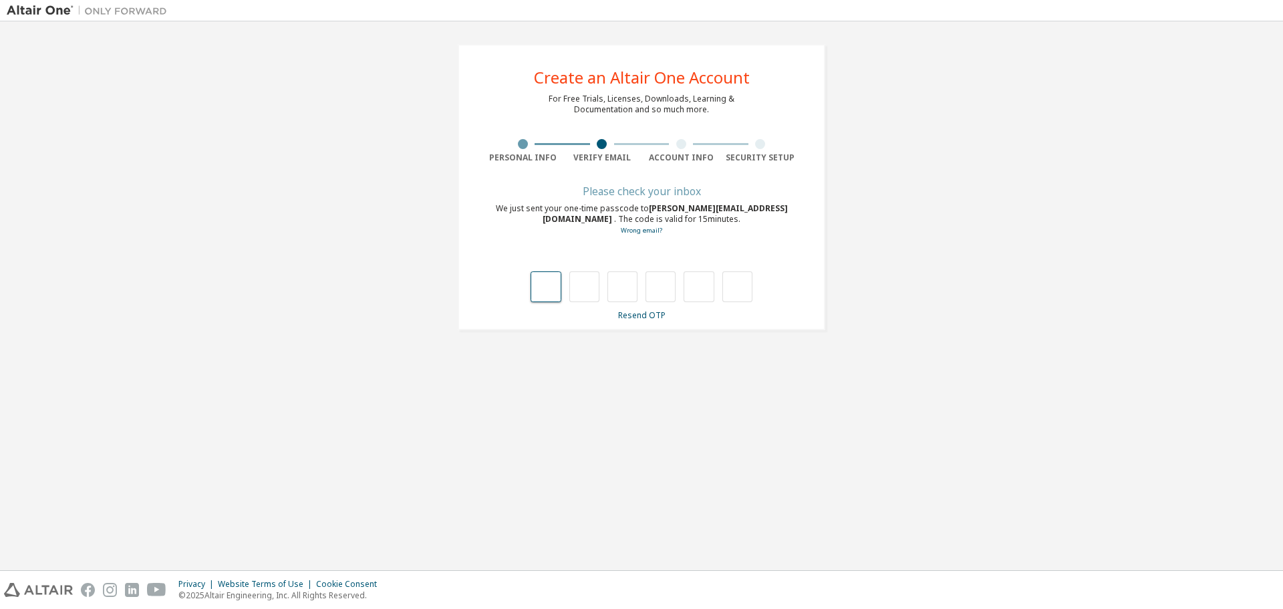 The width and height of the screenshot is (1283, 609). I want to click on div: Please check your inbox, so click(641, 191).